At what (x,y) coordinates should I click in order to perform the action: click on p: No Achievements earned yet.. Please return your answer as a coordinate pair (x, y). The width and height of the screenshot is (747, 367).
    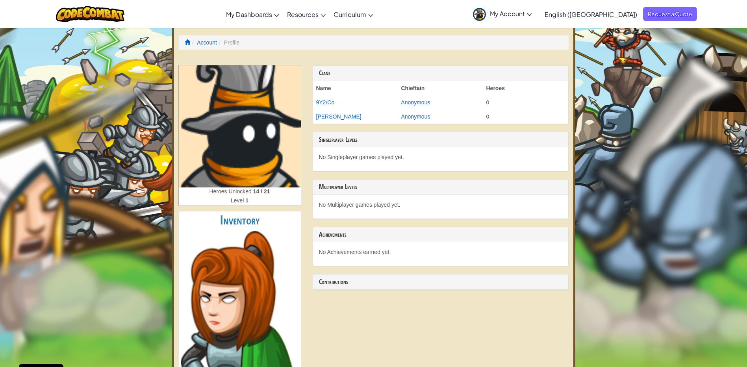
    Looking at the image, I should click on (440, 252).